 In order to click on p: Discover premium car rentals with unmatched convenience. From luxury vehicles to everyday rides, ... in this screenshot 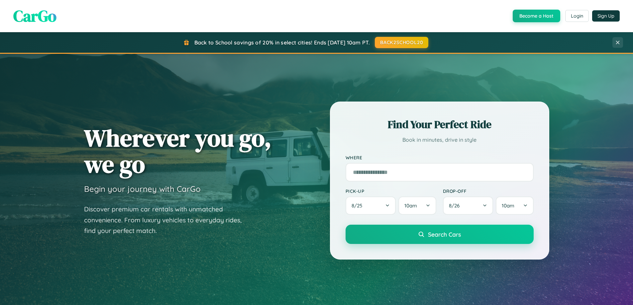, I will do `click(167, 220)`.